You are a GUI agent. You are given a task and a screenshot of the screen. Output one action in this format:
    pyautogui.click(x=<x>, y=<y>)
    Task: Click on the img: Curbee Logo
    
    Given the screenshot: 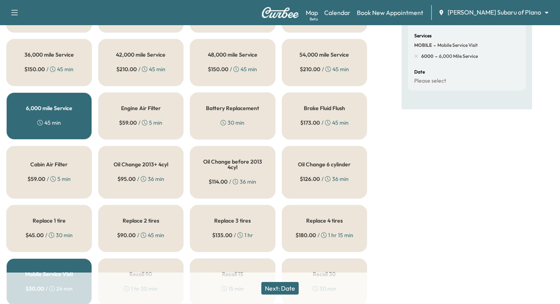 What is the action you would take?
    pyautogui.click(x=280, y=13)
    